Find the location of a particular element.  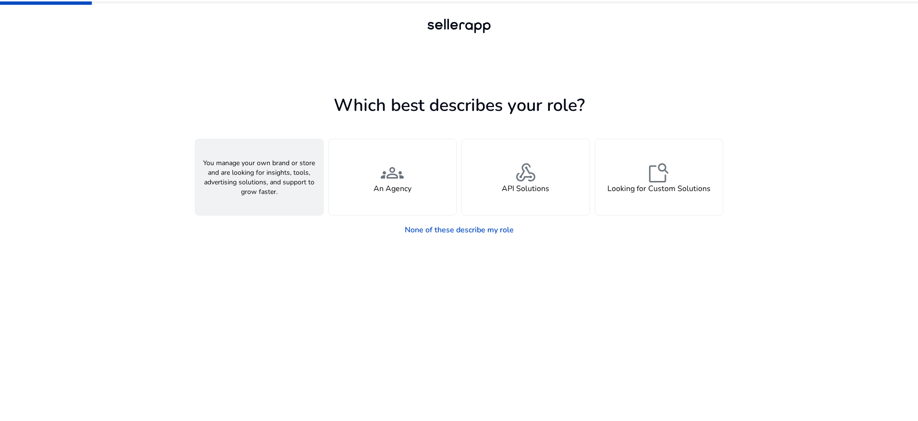

span: feature_search is located at coordinates (658, 173).